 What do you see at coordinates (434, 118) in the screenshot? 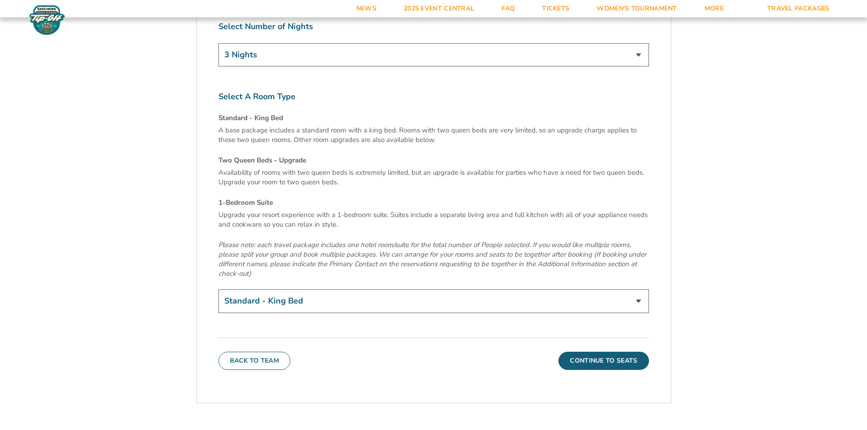
I see `h4: Standard - King Bed` at bounding box center [434, 118].